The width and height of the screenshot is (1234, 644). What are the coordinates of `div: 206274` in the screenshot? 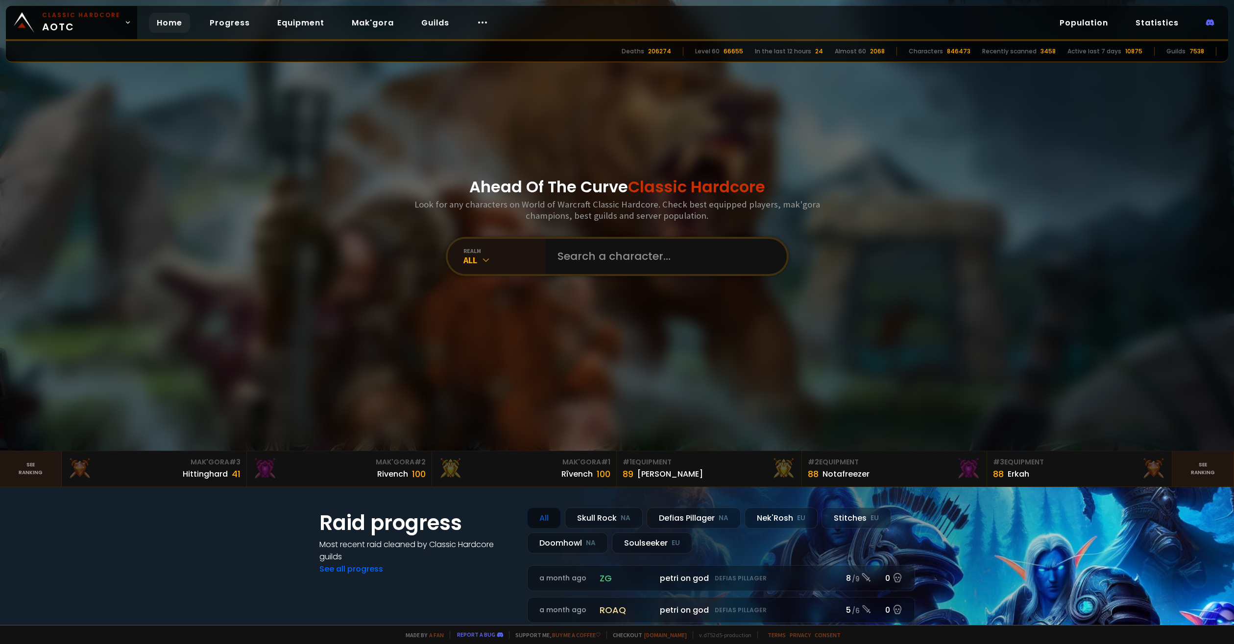 It's located at (659, 51).